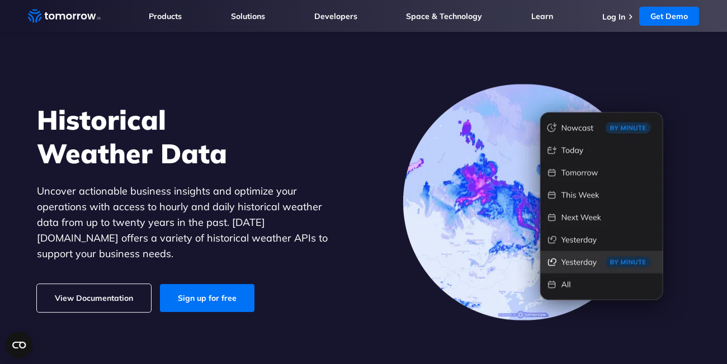 Image resolution: width=727 pixels, height=364 pixels. I want to click on a: Developers, so click(335, 16).